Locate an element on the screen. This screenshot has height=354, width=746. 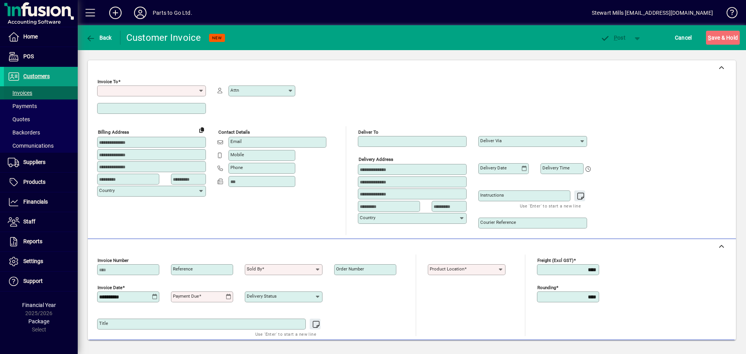
a: Reports is located at coordinates (41, 242).